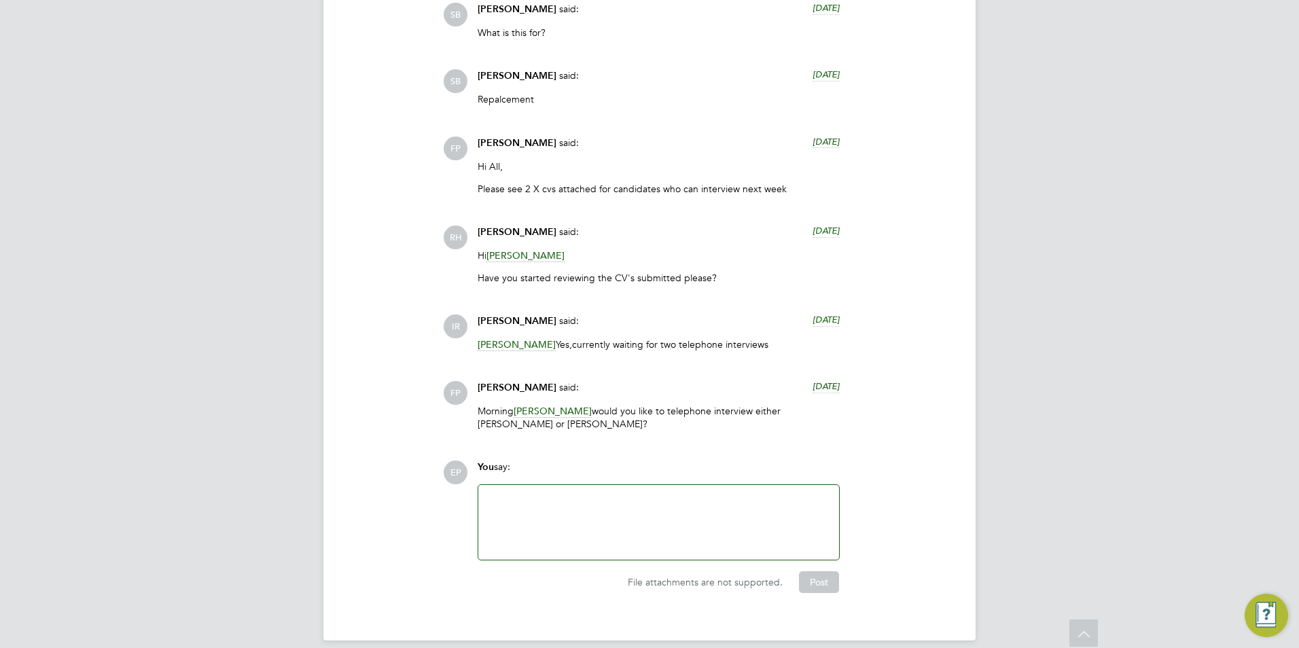 The image size is (1299, 648). What do you see at coordinates (455, 326) in the screenshot?
I see `span: IR` at bounding box center [455, 326].